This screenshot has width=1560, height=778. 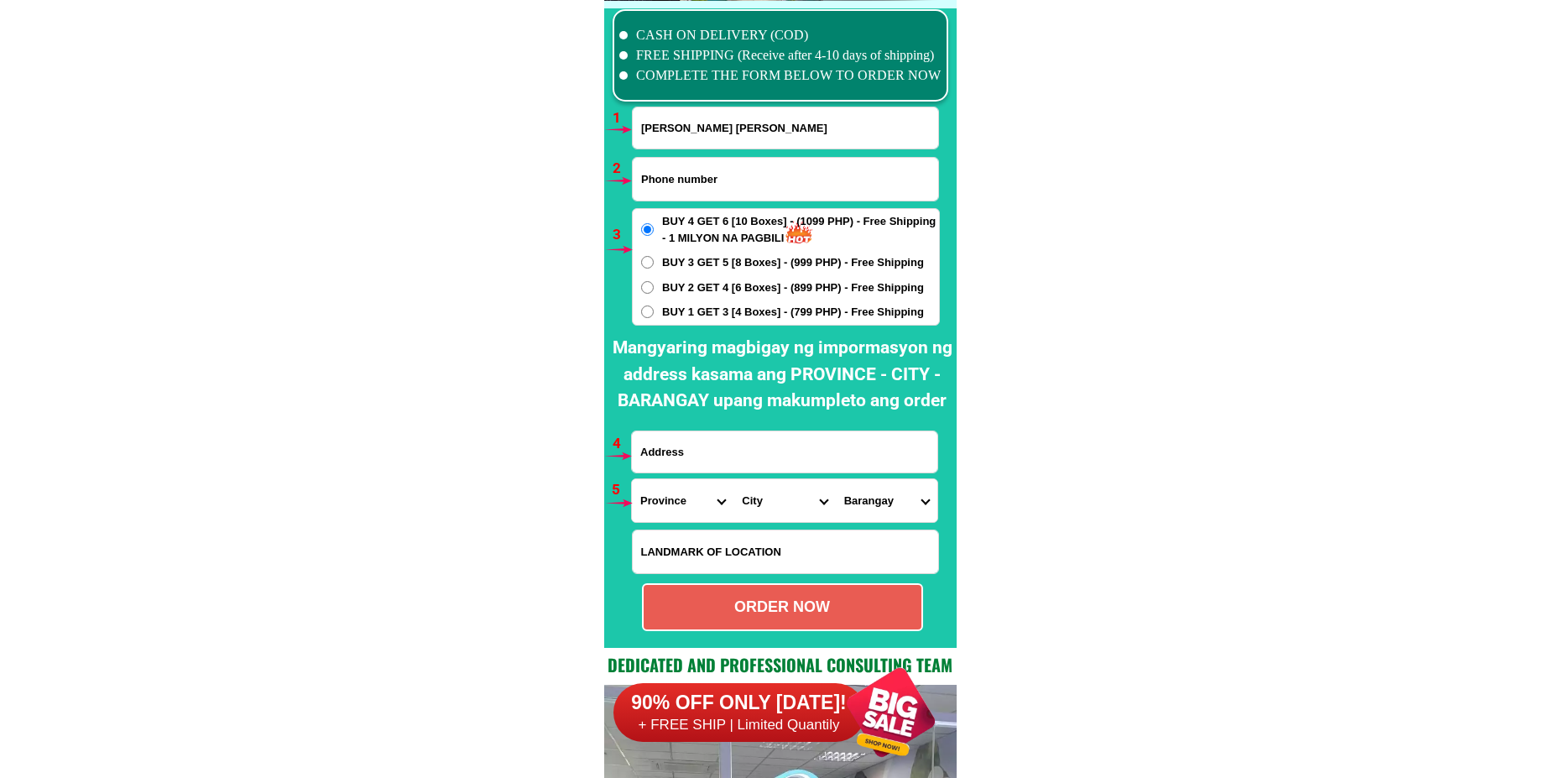 I want to click on span: BUY 1 GET 3 [4 Boxes] - (799 PHP) - Free Shipping, so click(x=793, y=312).